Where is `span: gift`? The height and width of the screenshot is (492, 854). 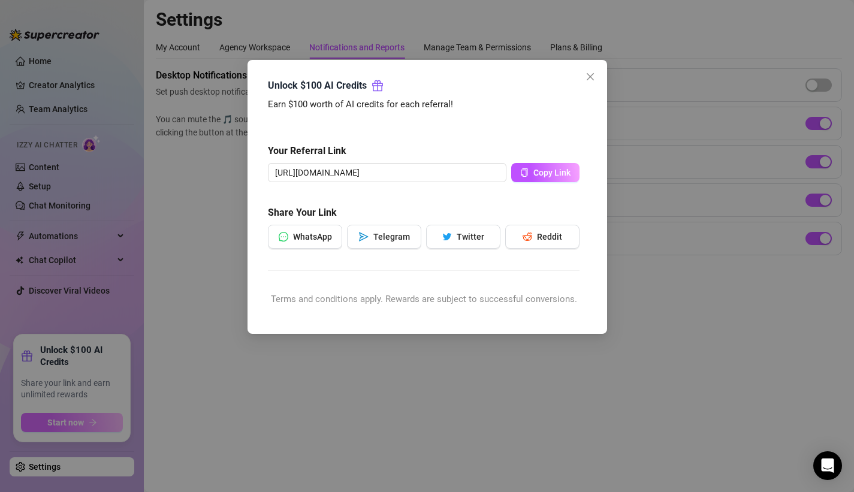
span: gift is located at coordinates (377, 86).